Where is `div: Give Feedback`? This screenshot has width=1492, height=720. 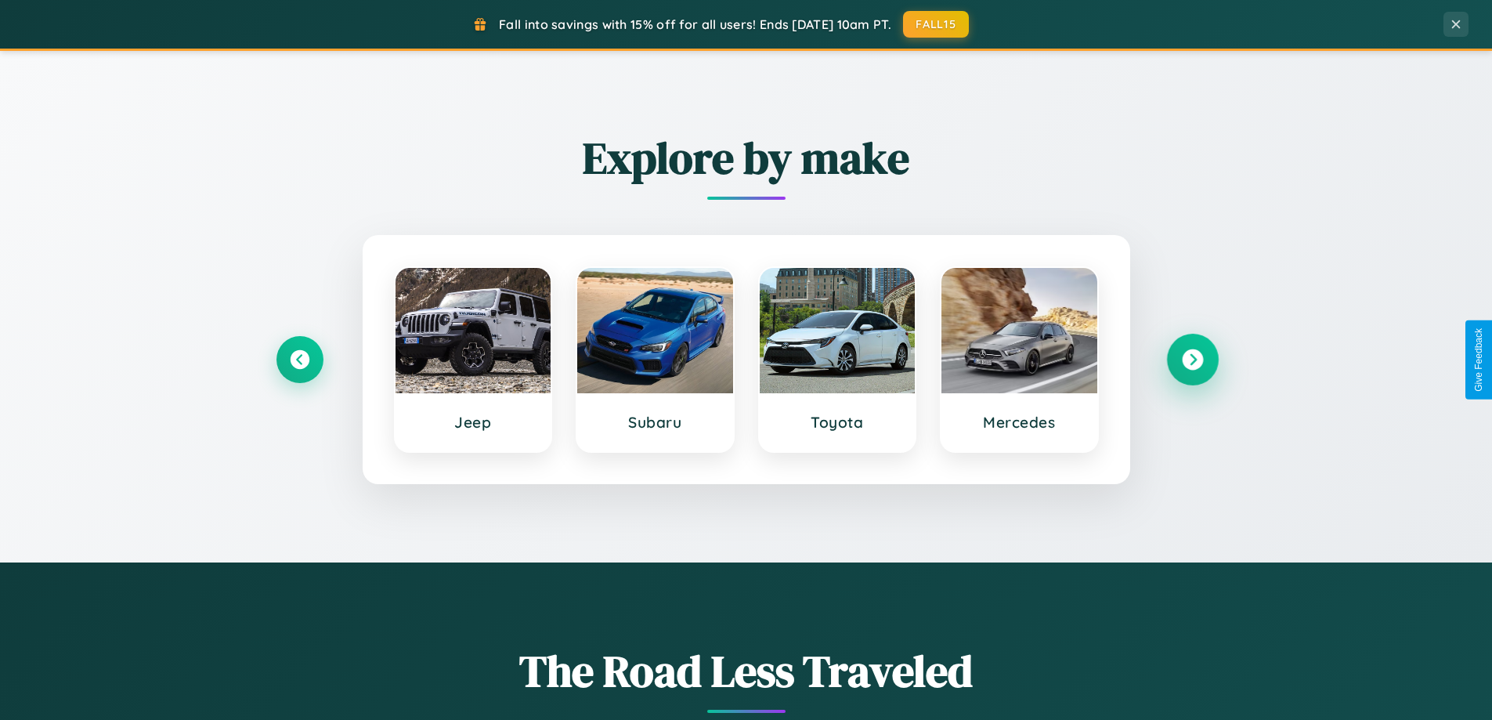
div: Give Feedback is located at coordinates (1478, 359).